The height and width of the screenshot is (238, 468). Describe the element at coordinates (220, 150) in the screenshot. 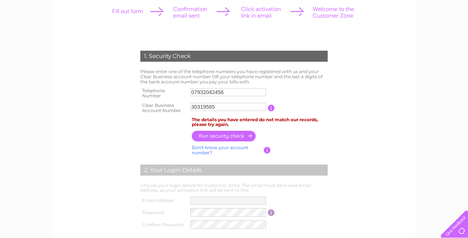

I see `a: Don't know your account number?` at that location.